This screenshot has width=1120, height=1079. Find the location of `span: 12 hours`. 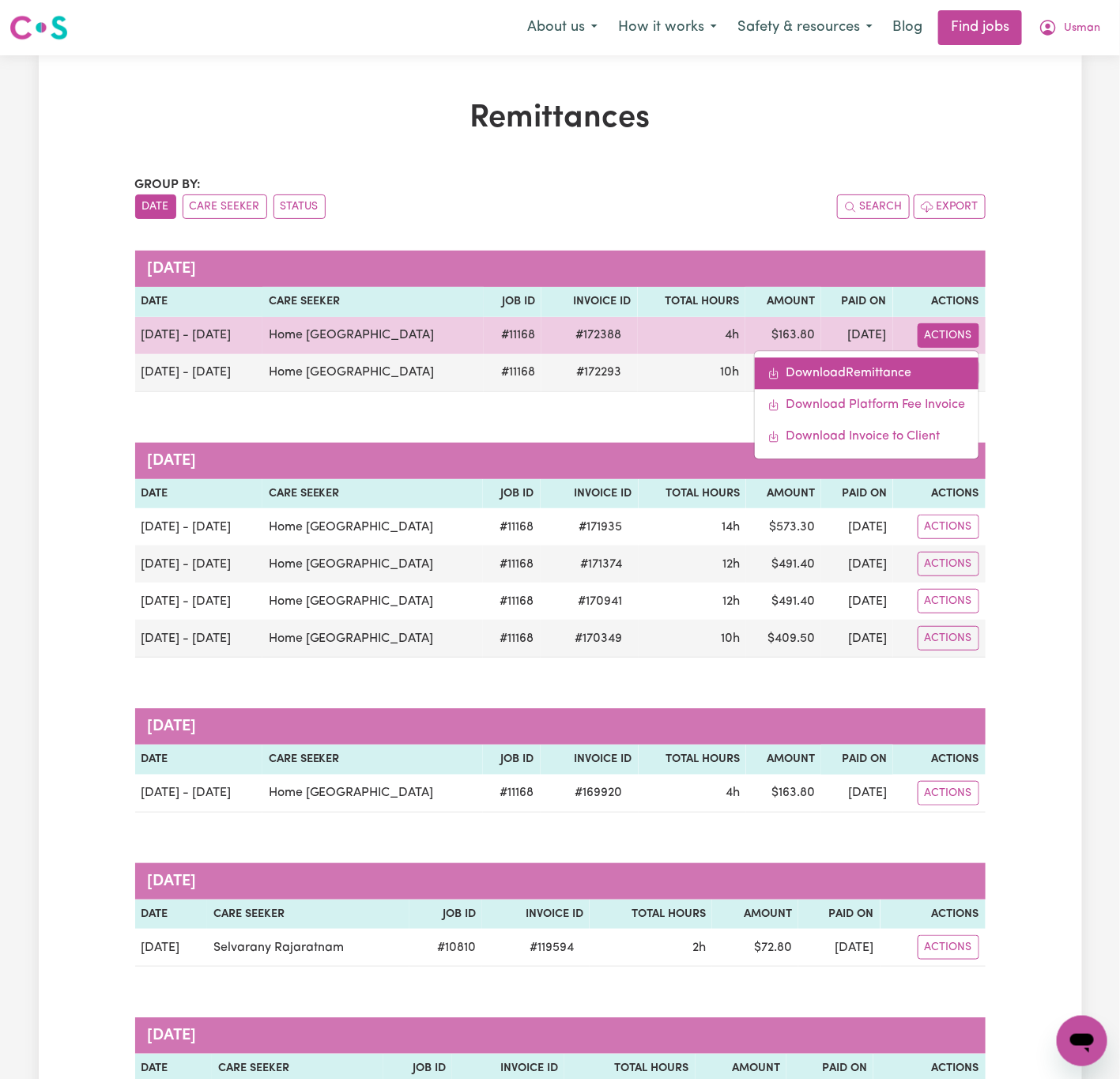

span: 12 hours is located at coordinates (731, 565).